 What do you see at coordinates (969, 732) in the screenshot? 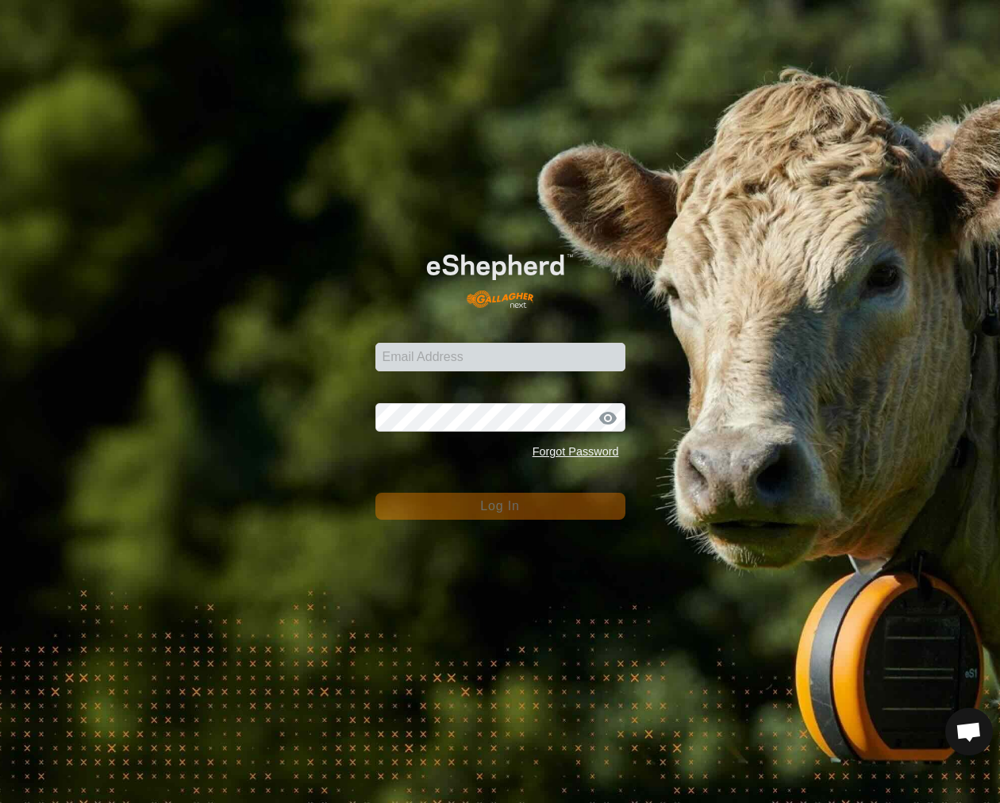
I see `div: Open chat` at bounding box center [969, 732].